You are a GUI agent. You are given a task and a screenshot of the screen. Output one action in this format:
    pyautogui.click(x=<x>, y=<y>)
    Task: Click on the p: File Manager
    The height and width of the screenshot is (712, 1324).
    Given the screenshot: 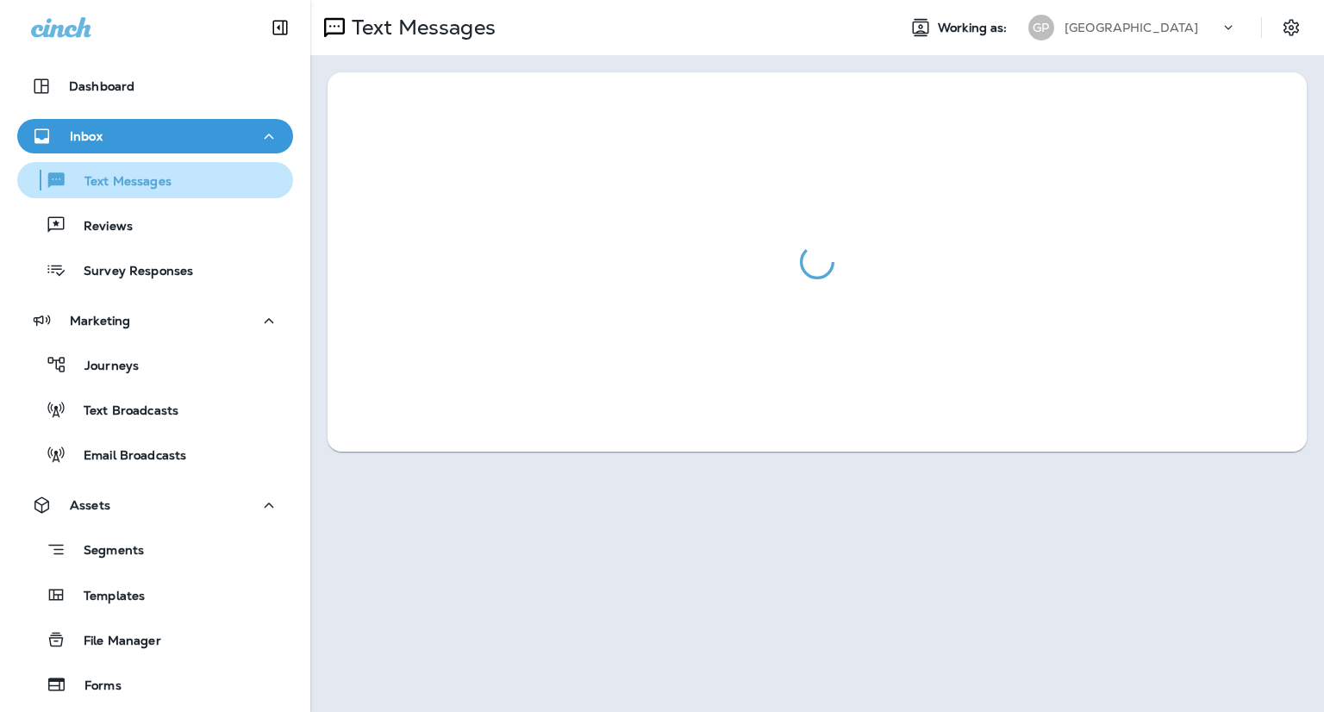 What is the action you would take?
    pyautogui.click(x=114, y=641)
    